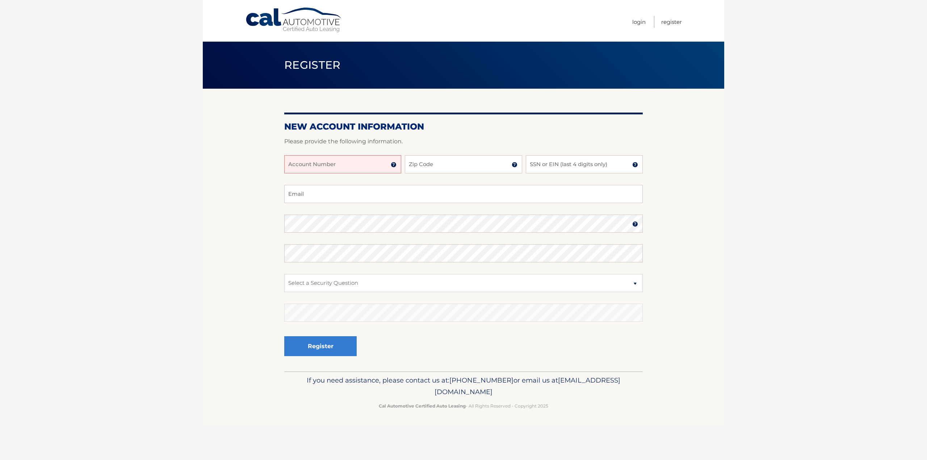 The width and height of the screenshot is (927, 460). What do you see at coordinates (294, 20) in the screenshot?
I see `a: Cal Automotive` at bounding box center [294, 20].